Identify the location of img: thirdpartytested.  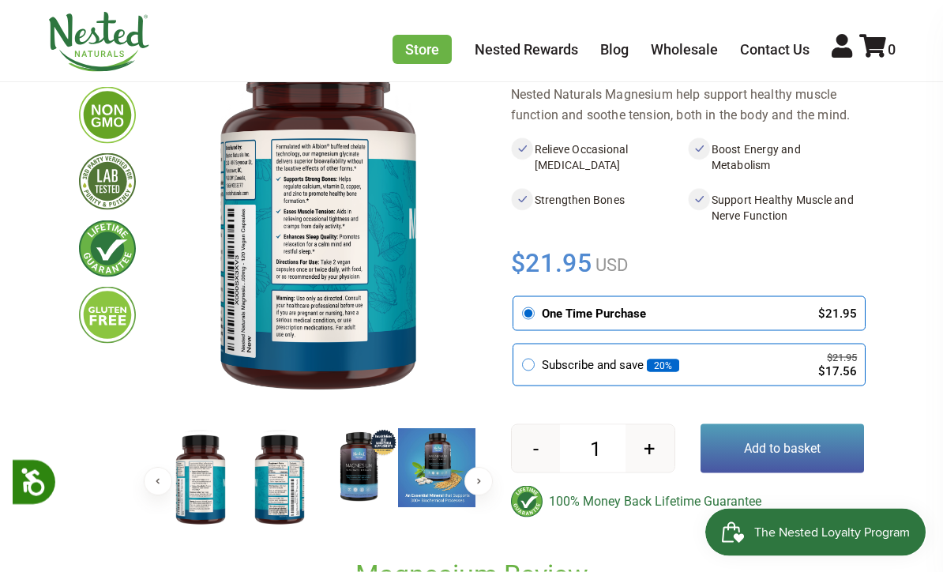
(107, 182).